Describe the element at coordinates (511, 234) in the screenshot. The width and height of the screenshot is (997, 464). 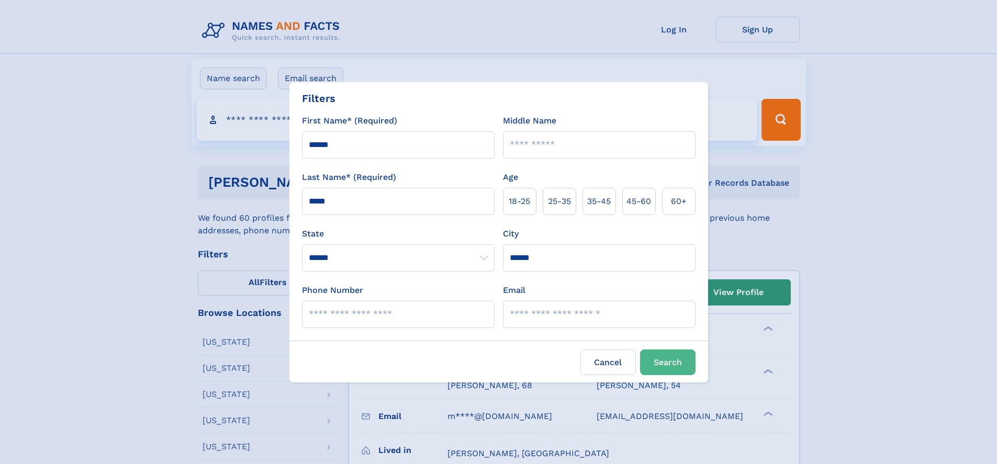
I see `label: City` at that location.